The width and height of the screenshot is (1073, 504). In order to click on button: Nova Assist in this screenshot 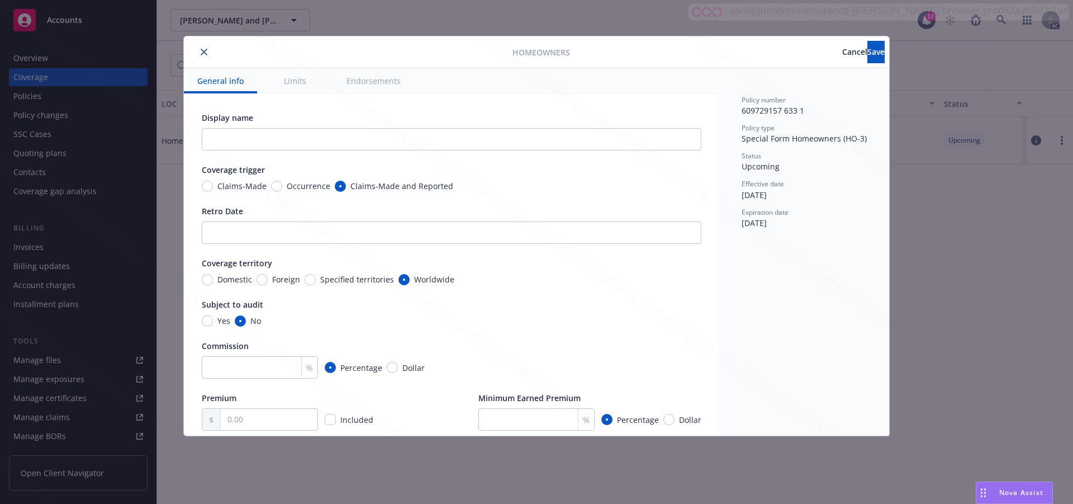, I will do `click(1015, 492)`.